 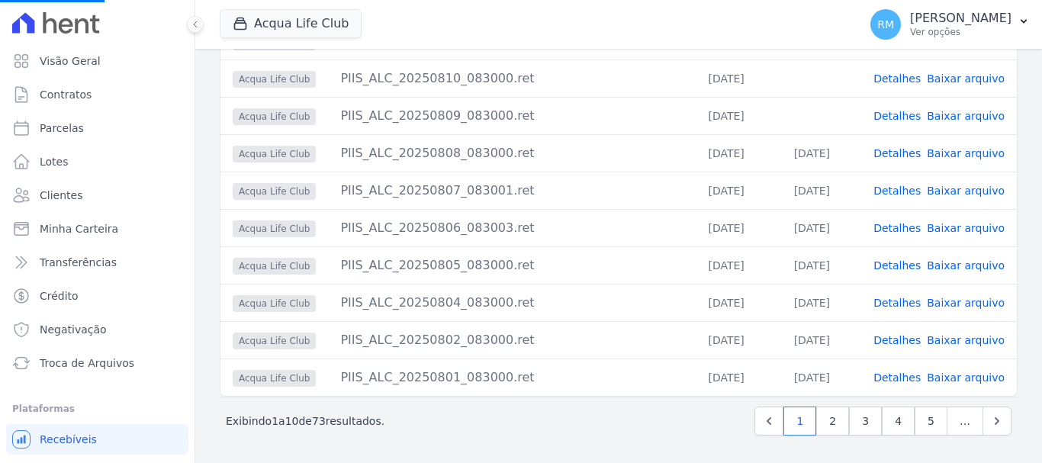 I want to click on span: Lotes, so click(x=54, y=162).